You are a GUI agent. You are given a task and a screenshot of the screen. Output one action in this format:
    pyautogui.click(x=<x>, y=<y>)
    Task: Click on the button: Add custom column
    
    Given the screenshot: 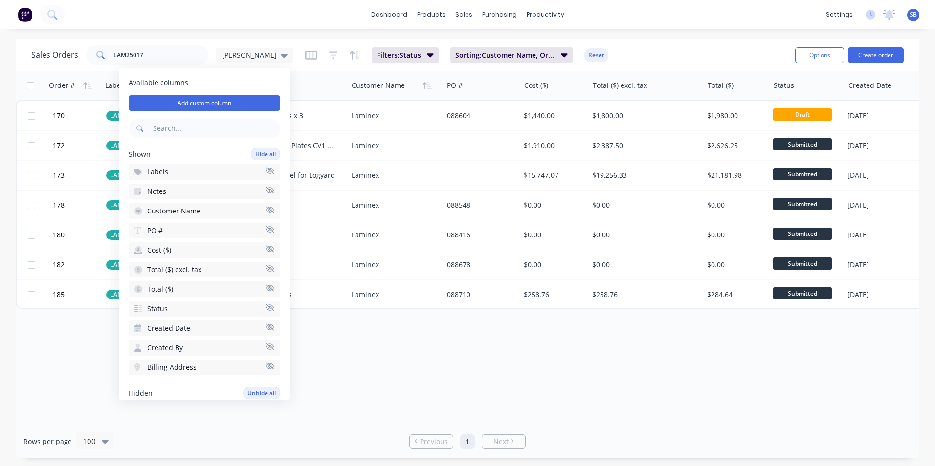 What is the action you would take?
    pyautogui.click(x=204, y=103)
    